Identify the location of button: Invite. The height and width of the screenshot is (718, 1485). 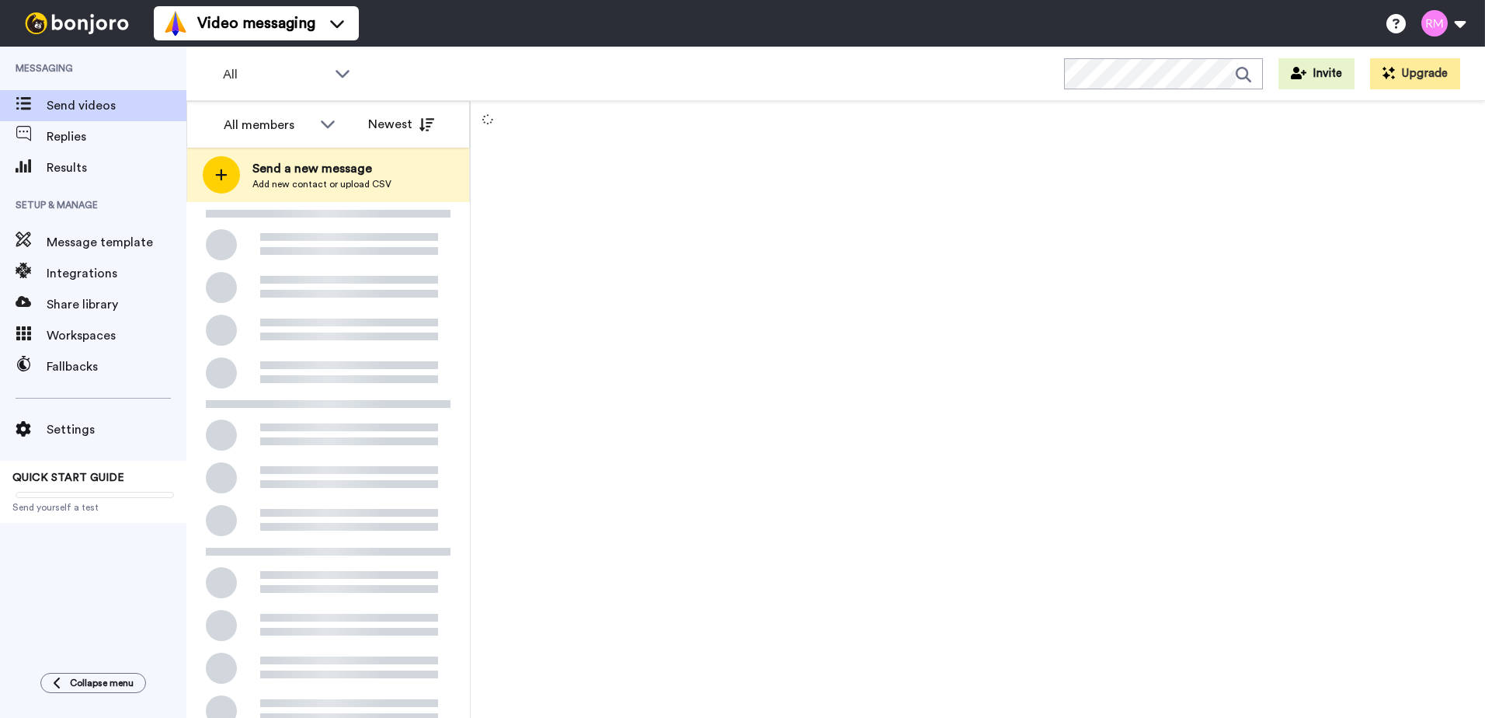
(1316, 74).